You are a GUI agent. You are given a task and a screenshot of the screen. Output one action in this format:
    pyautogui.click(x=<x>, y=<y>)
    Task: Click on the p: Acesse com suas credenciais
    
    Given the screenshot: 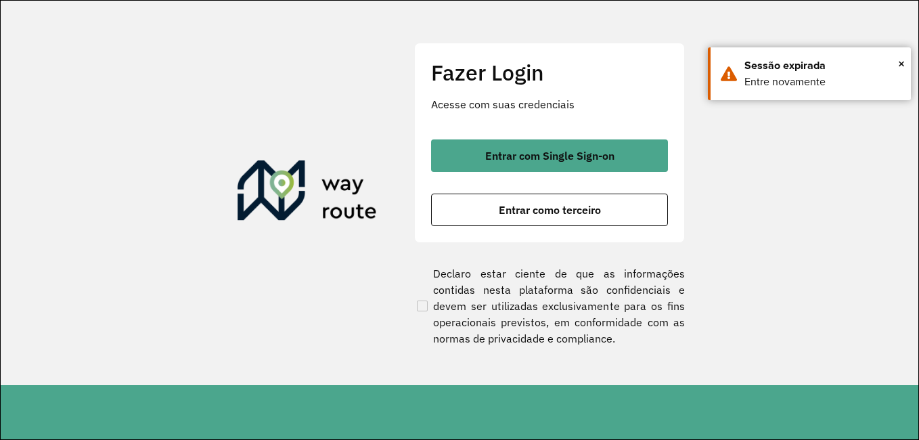 What is the action you would take?
    pyautogui.click(x=549, y=104)
    